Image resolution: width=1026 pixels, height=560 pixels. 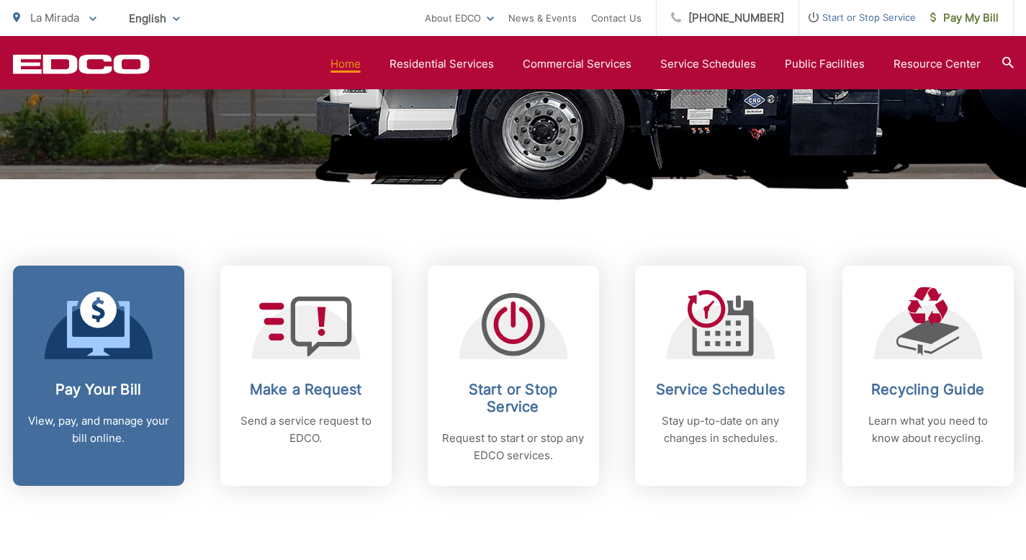 I want to click on h2: Make a Request, so click(x=306, y=390).